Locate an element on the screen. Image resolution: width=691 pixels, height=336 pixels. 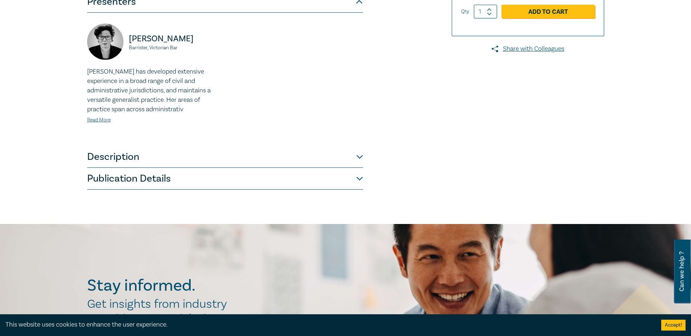
a: Read More is located at coordinates (99, 120).